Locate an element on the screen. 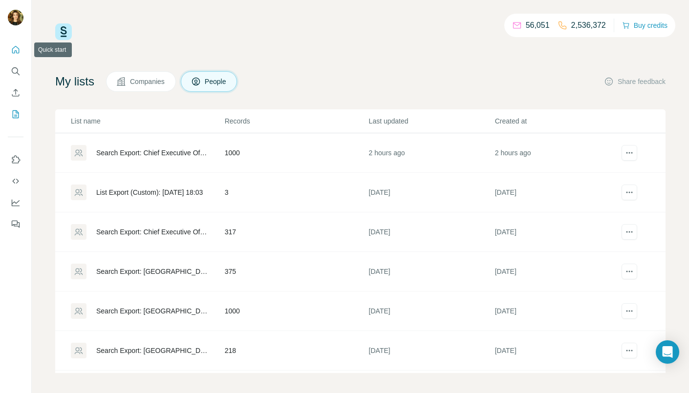 The height and width of the screenshot is (393, 689). td: 218 is located at coordinates (296, 351).